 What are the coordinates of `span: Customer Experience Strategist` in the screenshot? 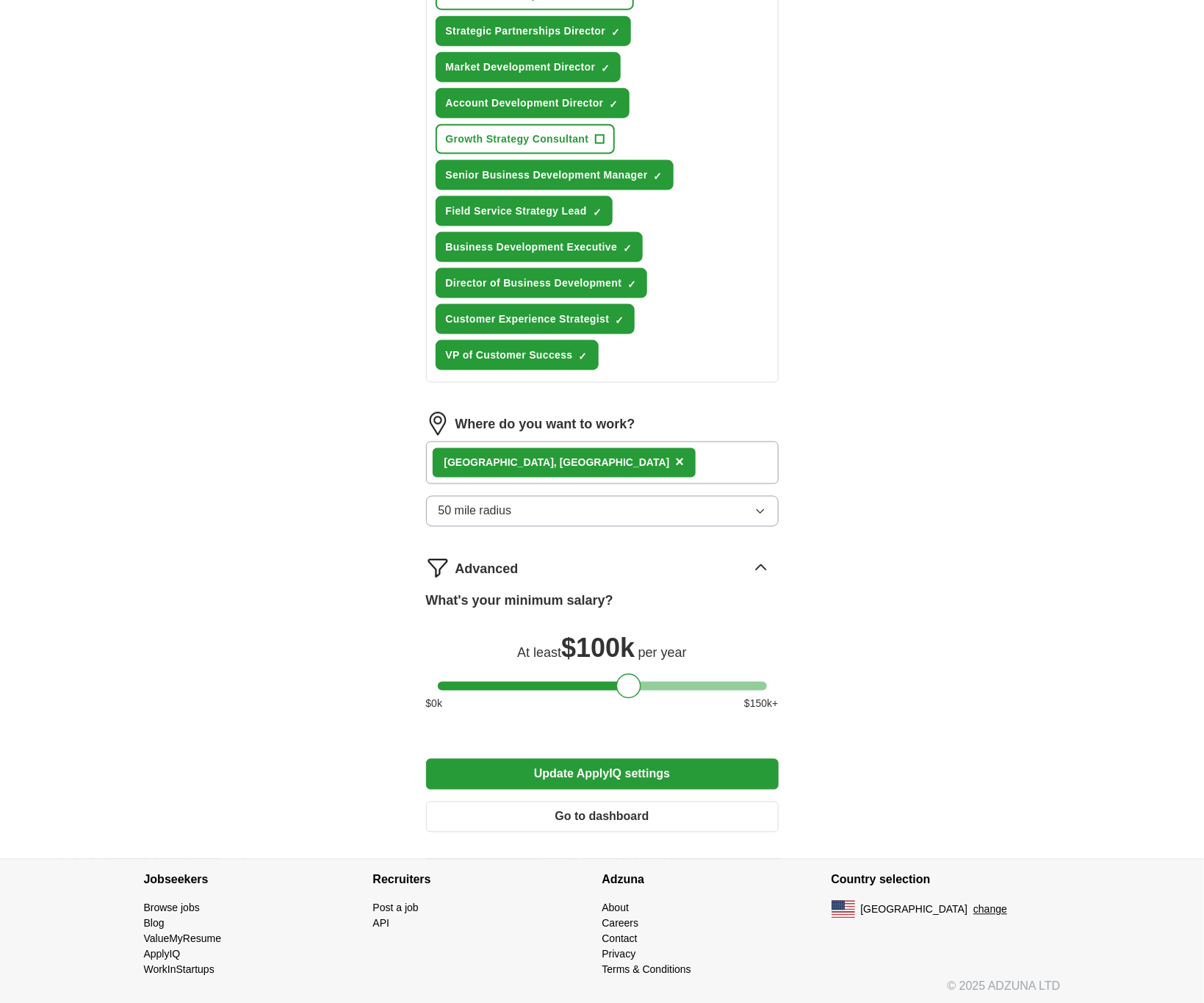 It's located at (528, 319).